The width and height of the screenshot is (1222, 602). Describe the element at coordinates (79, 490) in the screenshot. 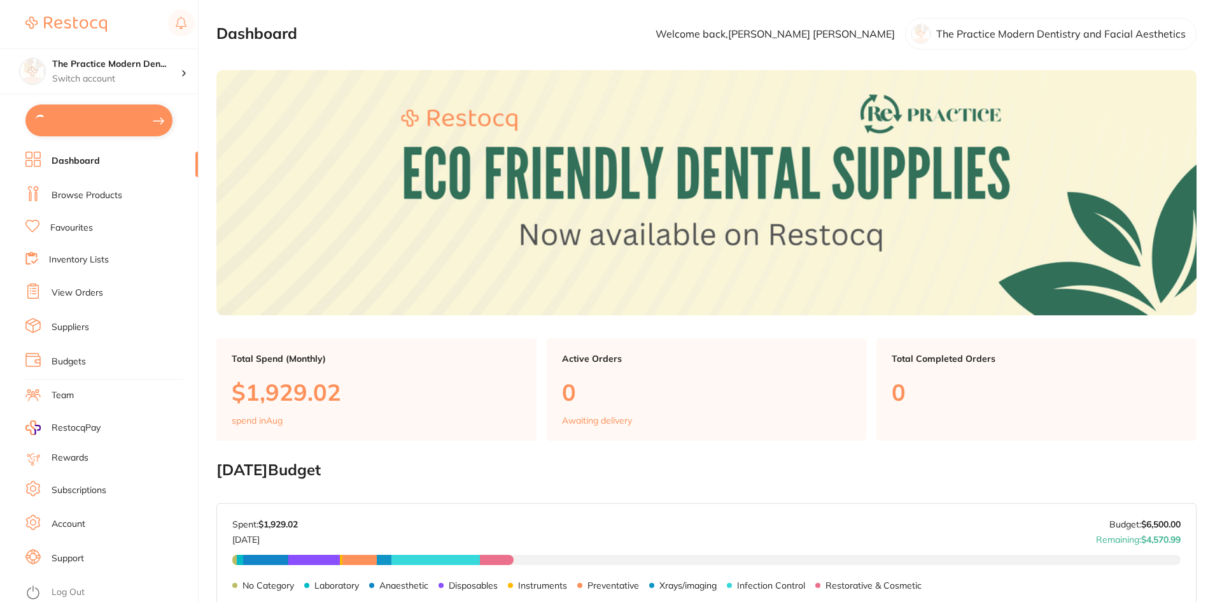

I see `a: Subscriptions` at that location.